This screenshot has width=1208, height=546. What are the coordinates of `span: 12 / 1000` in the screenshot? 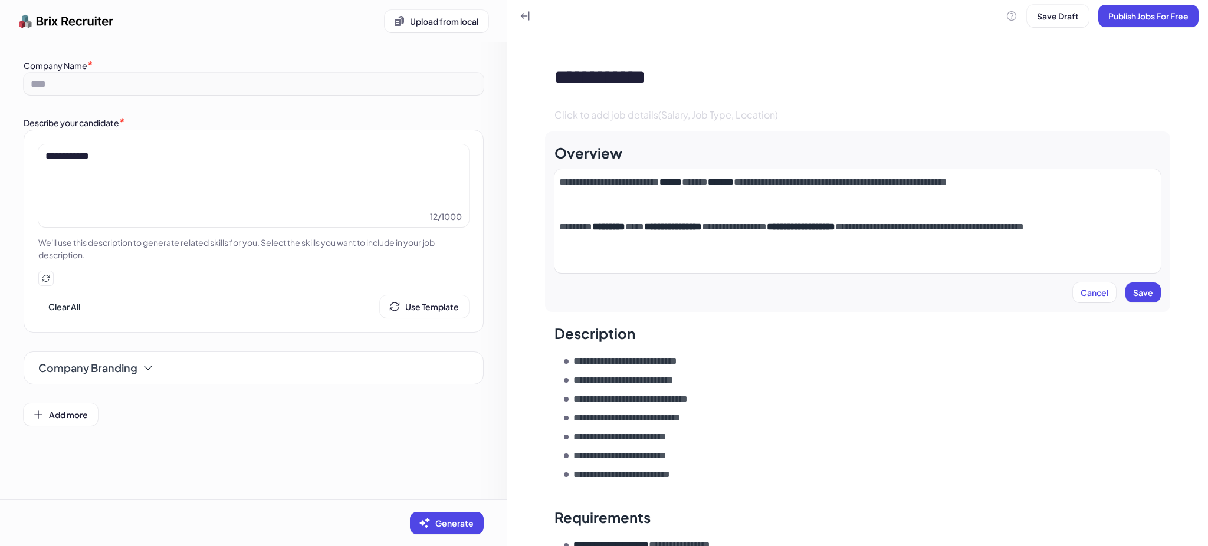 It's located at (446, 216).